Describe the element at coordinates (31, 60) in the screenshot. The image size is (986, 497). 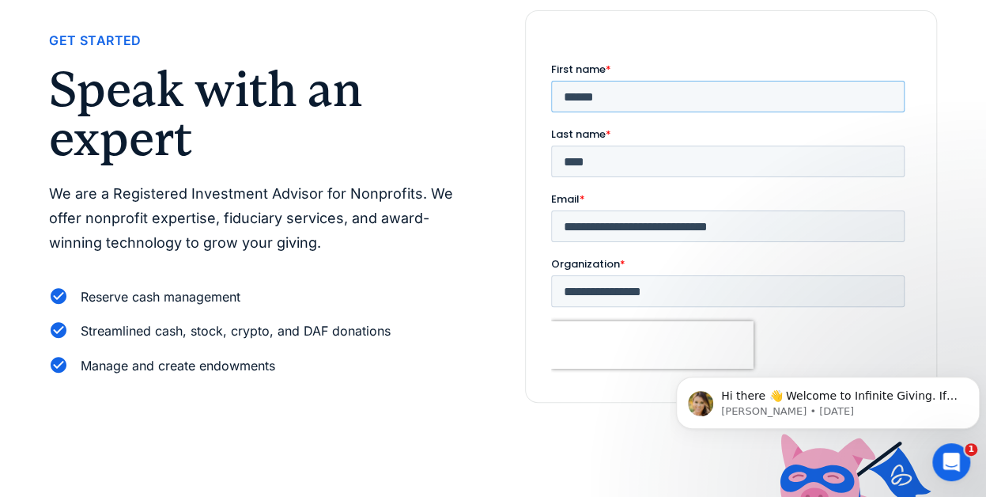
I see `img: Profile image for Kasey` at that location.